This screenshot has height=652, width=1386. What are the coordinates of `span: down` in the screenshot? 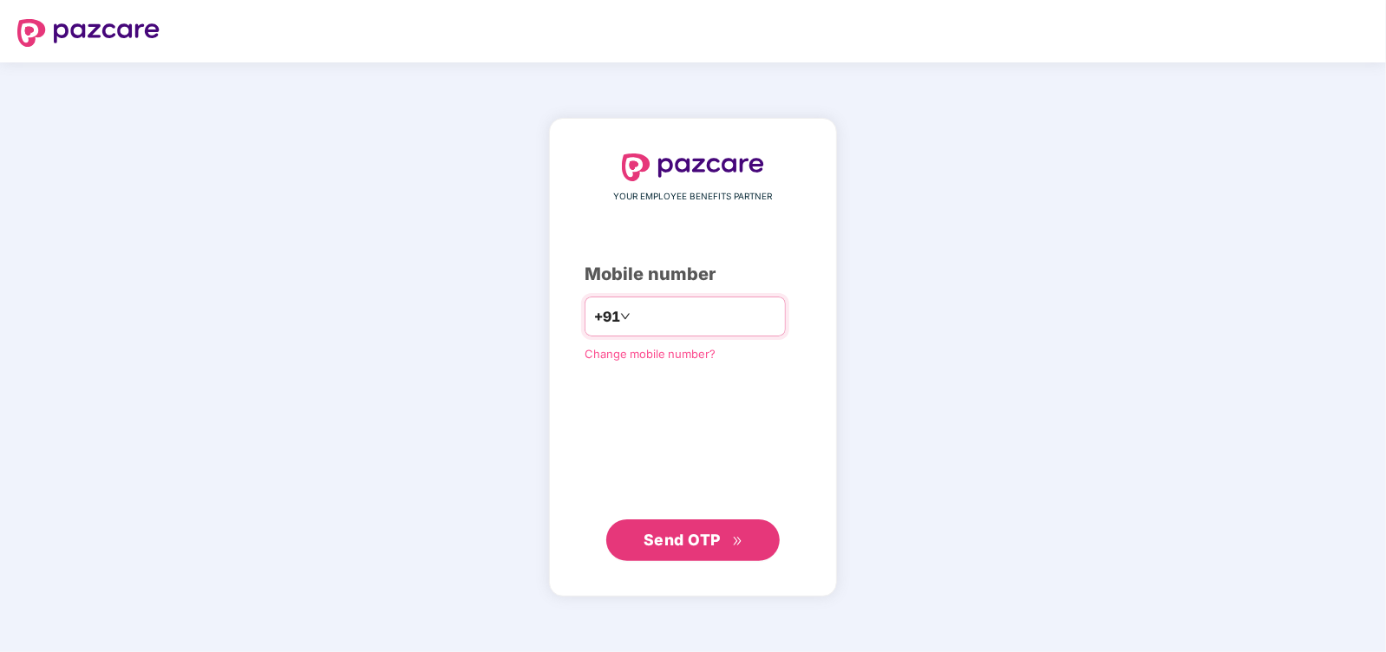 It's located at (625, 317).